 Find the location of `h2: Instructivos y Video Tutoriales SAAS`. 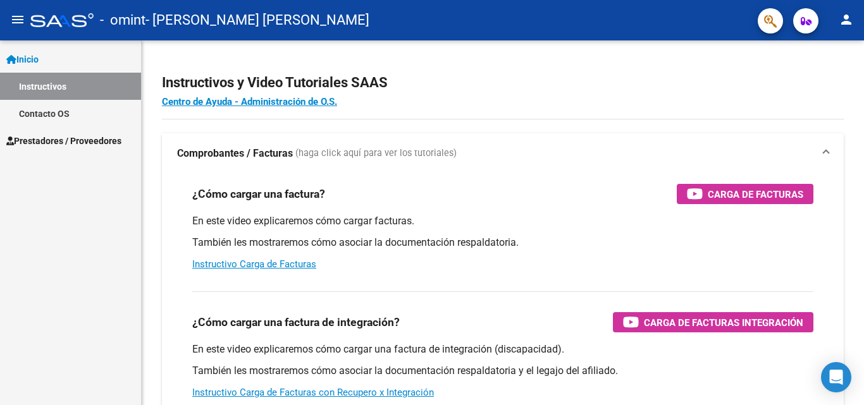

h2: Instructivos y Video Tutoriales SAAS is located at coordinates (503, 83).